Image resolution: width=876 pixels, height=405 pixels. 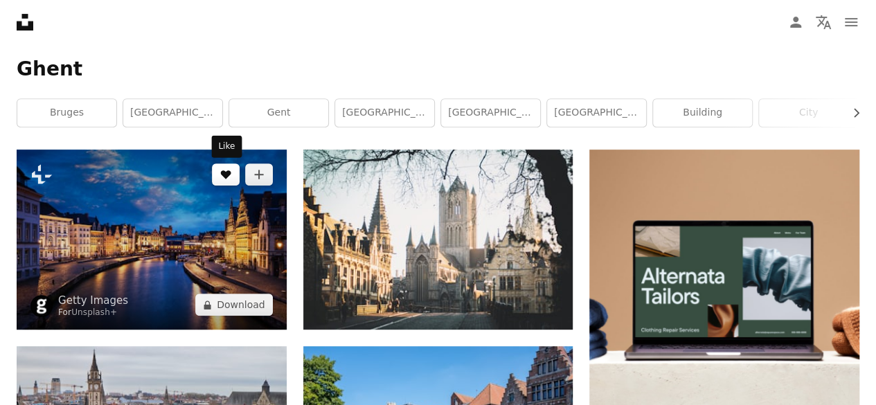 I want to click on a: bruges, so click(x=66, y=113).